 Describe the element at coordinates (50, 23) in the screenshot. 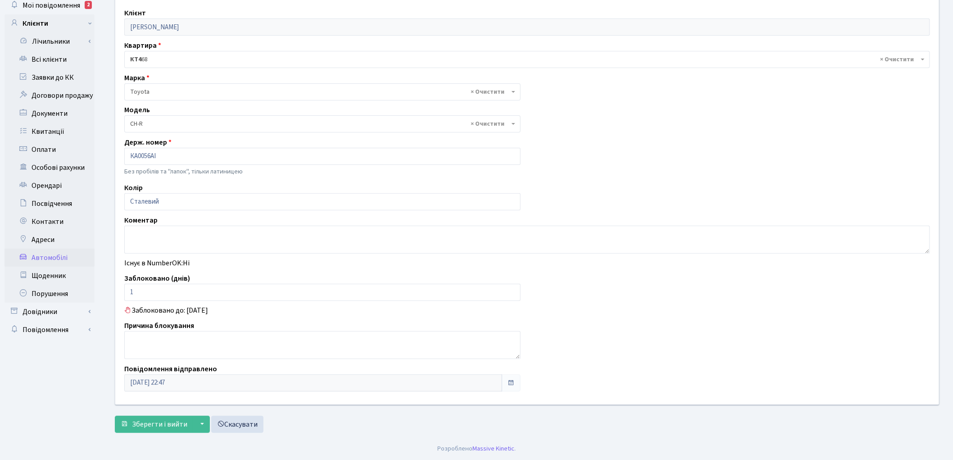

I see `a: Клієнти` at that location.